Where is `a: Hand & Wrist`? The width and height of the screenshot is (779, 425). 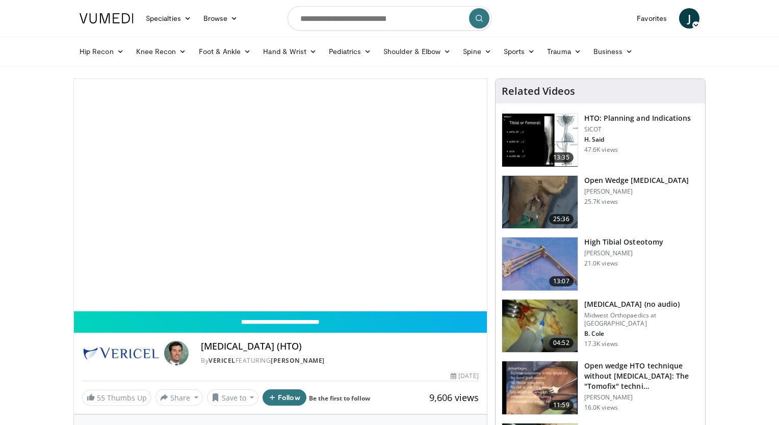 a: Hand & Wrist is located at coordinates (290, 51).